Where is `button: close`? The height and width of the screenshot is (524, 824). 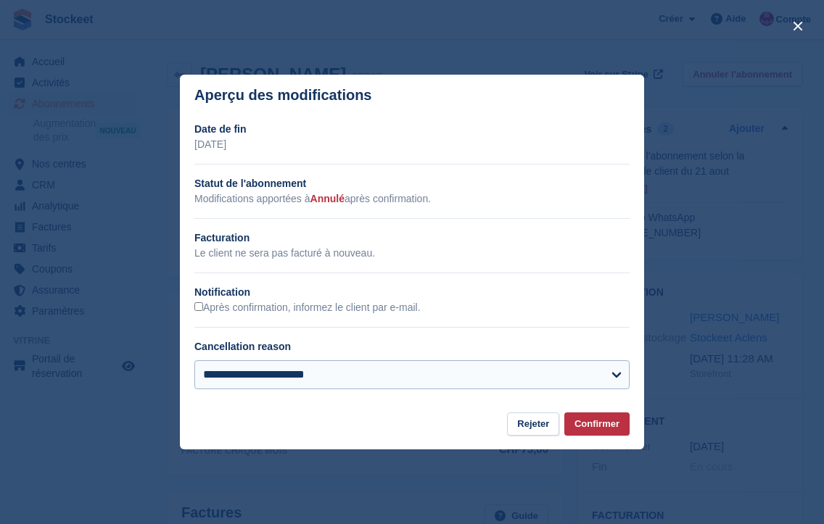 button: close is located at coordinates (798, 26).